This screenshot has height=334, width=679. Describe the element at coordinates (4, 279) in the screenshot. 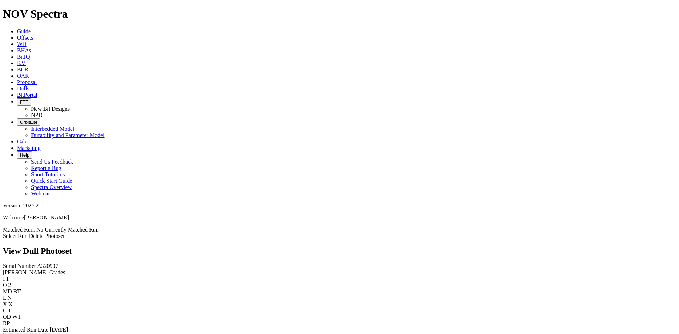

I see `label: I` at that location.